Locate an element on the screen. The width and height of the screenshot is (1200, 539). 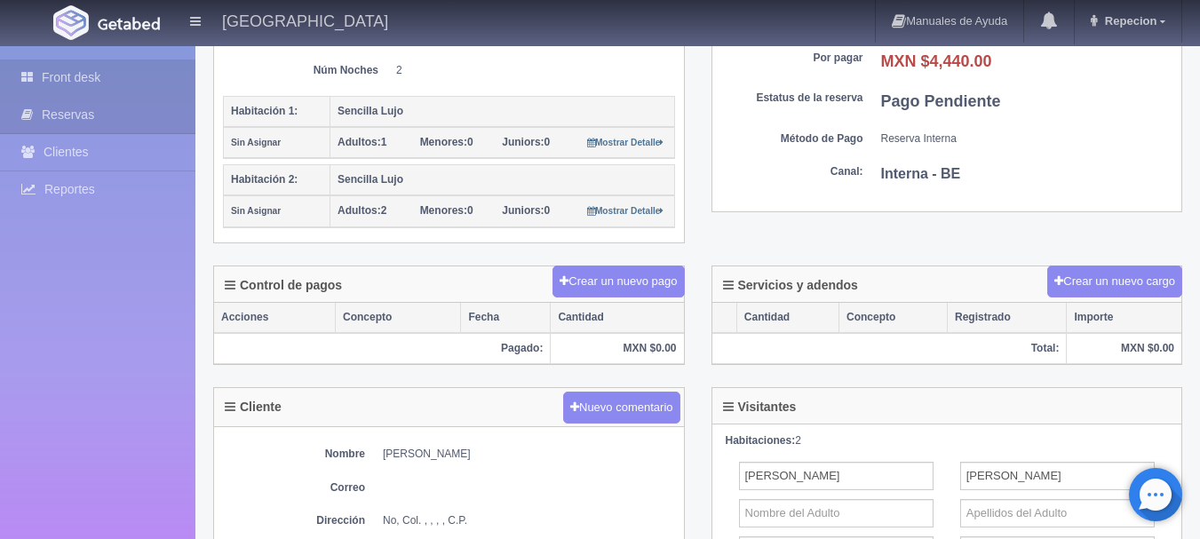
dt: Núm Noches is located at coordinates (307, 70).